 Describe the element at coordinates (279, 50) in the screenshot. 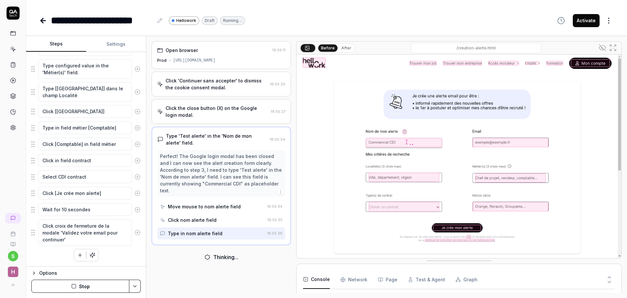

I see `time: 16:55:11` at that location.